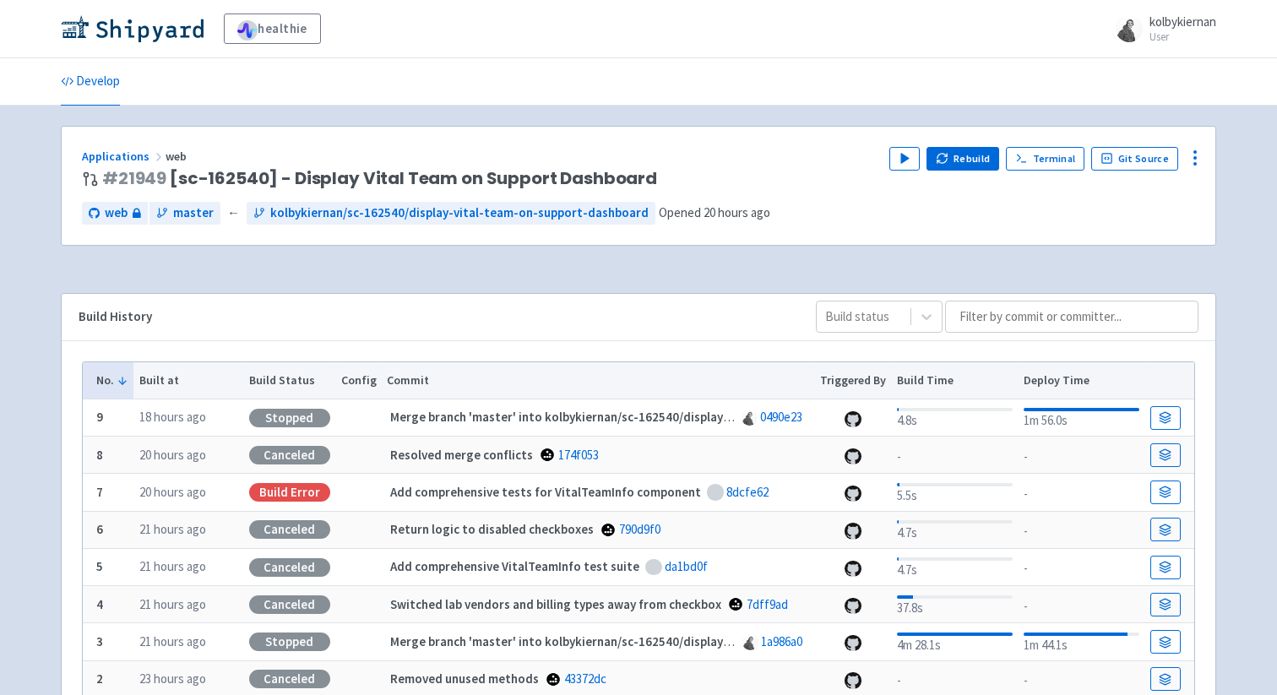 The image size is (1277, 695). Describe the element at coordinates (459, 213) in the screenshot. I see `span: kolbykiernan/sc-162540/display-vital-team-on-support-dashboard` at that location.